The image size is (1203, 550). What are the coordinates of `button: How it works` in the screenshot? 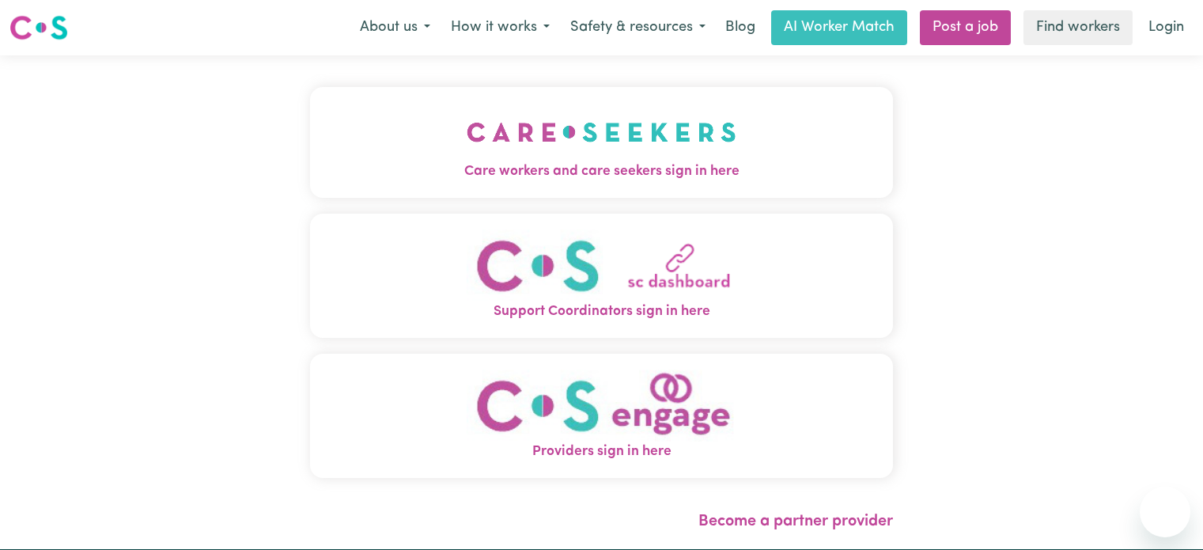 It's located at (500, 28).